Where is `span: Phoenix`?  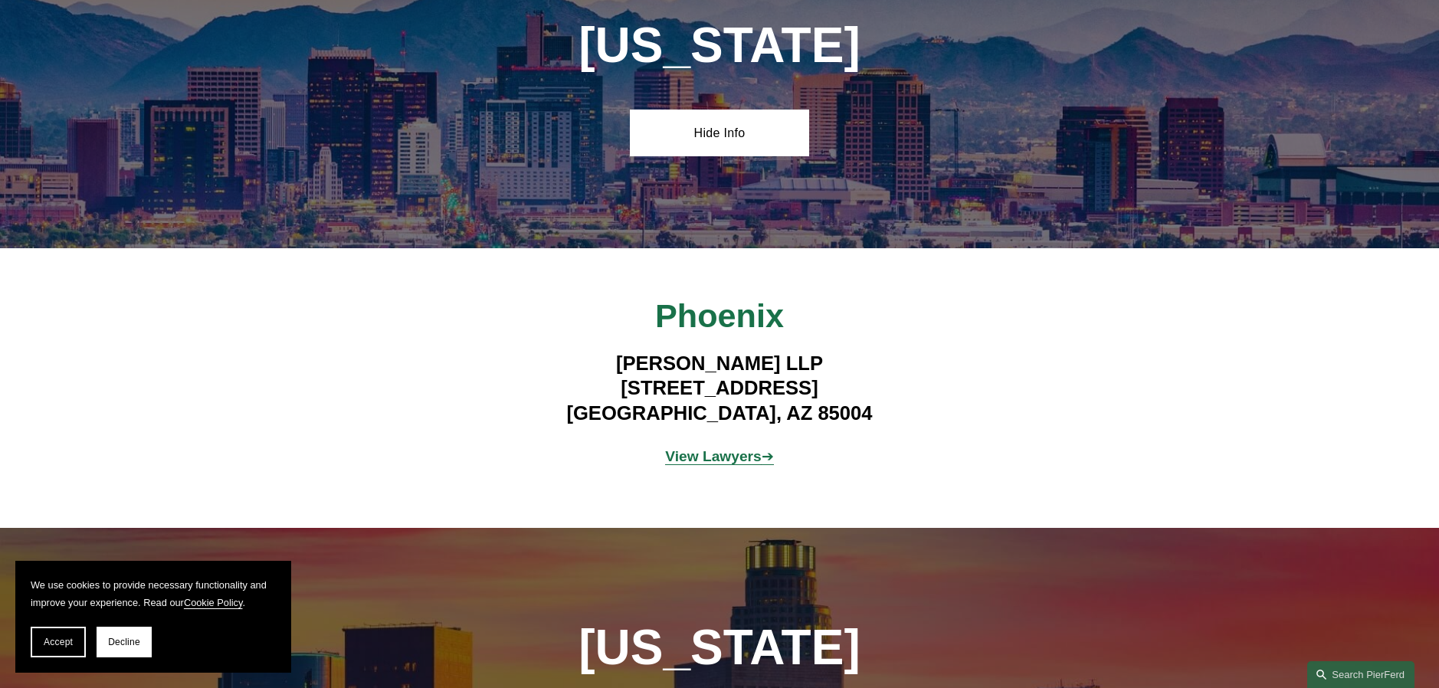 span: Phoenix is located at coordinates (720, 316).